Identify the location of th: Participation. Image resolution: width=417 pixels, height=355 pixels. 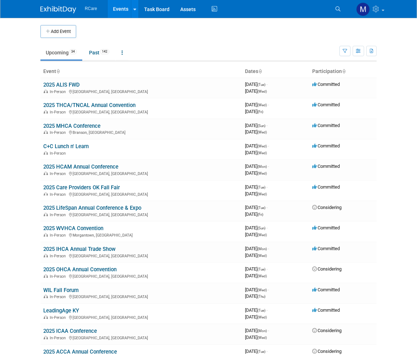
(343, 72).